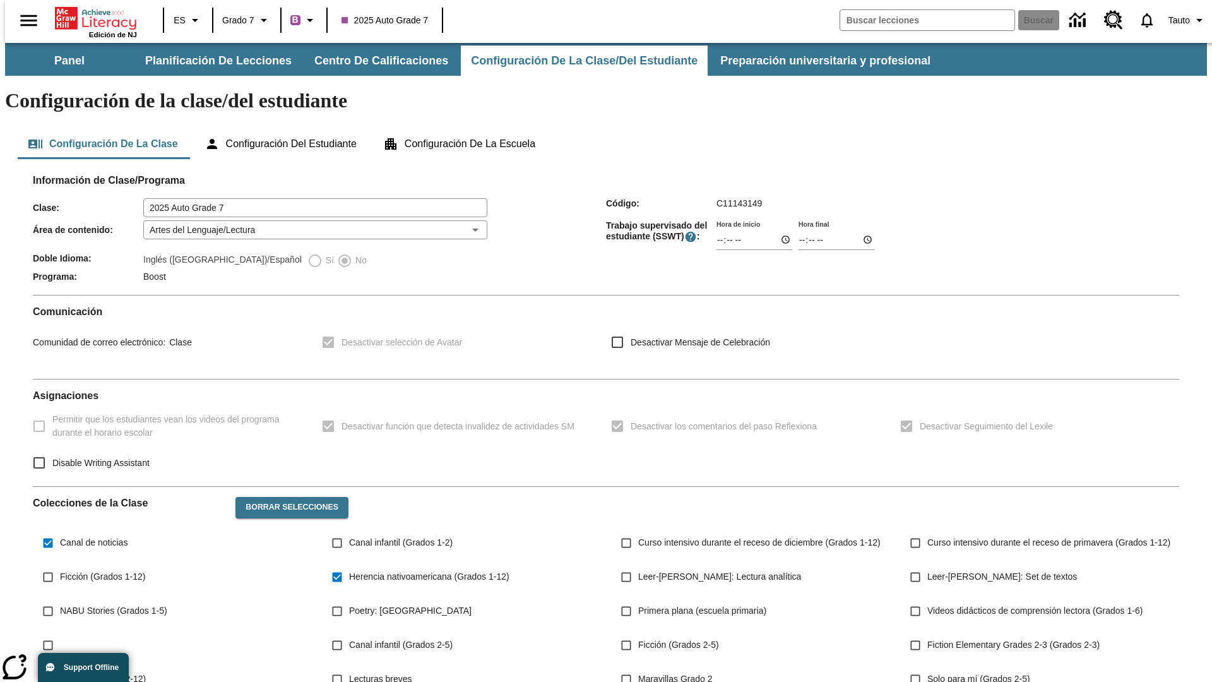 This screenshot has width=1212, height=682. Describe the element at coordinates (606, 432) in the screenshot. I see `div: Asignaciones` at that location.